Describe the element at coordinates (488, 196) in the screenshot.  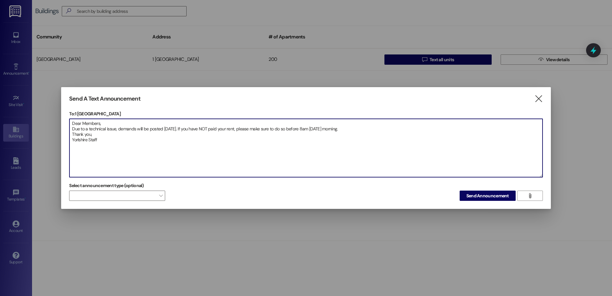
I see `span: Send Announcement` at that location.